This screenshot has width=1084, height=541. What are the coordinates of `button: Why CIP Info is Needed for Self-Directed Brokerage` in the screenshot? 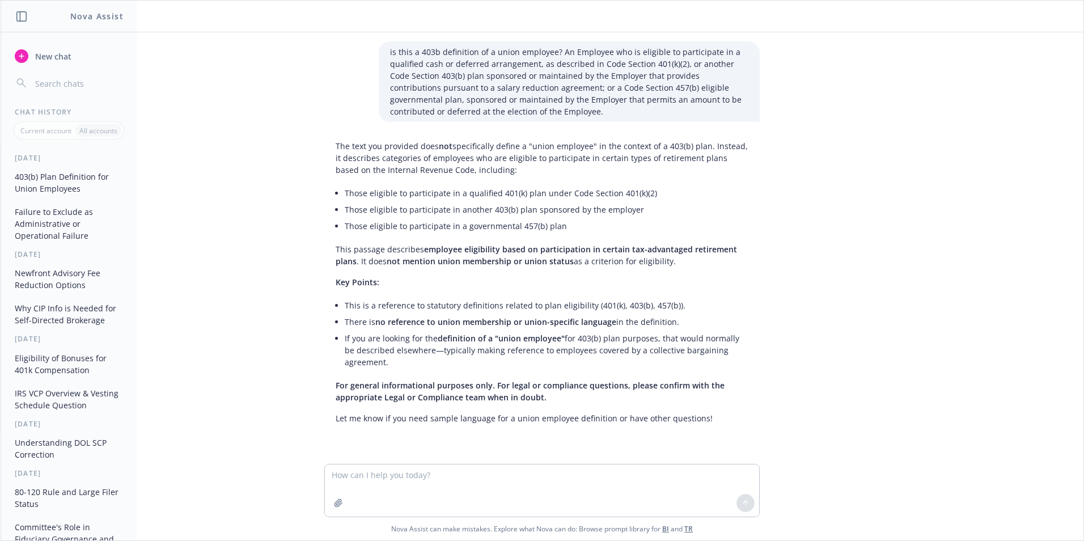 It's located at (69, 314).